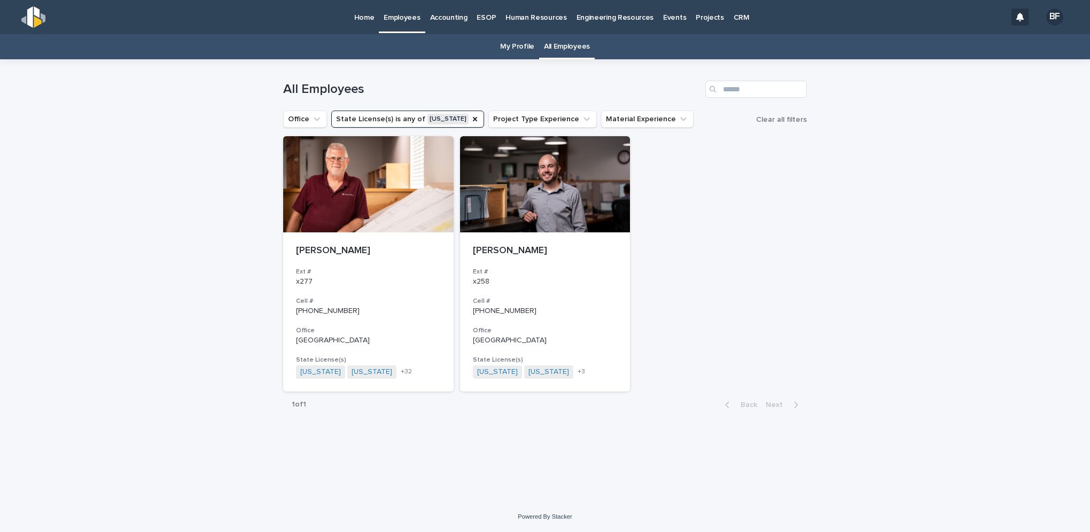  What do you see at coordinates (784, 405) in the screenshot?
I see `button: Next` at bounding box center [784, 405].